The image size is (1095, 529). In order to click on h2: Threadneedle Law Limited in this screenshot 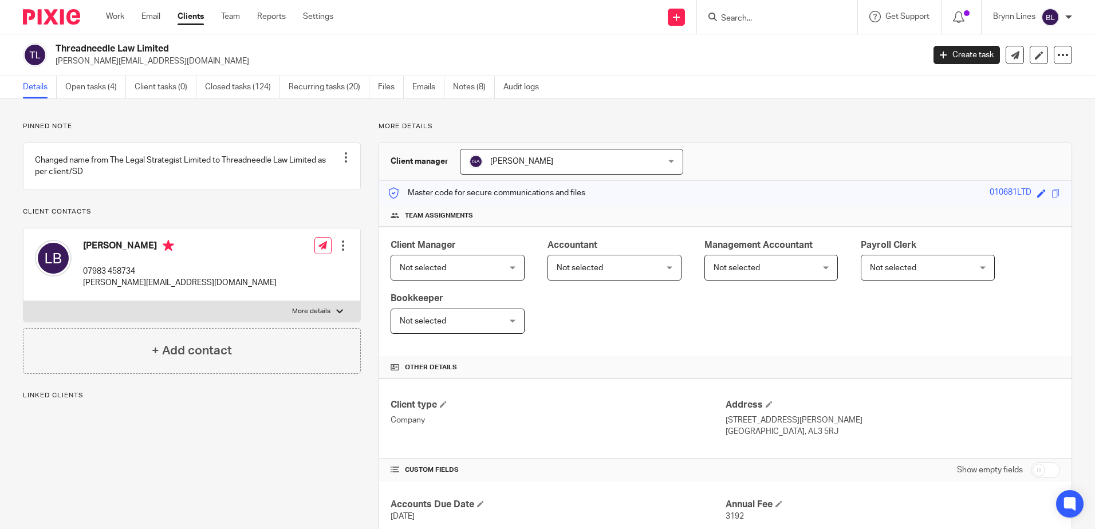, I will do `click(400, 49)`.